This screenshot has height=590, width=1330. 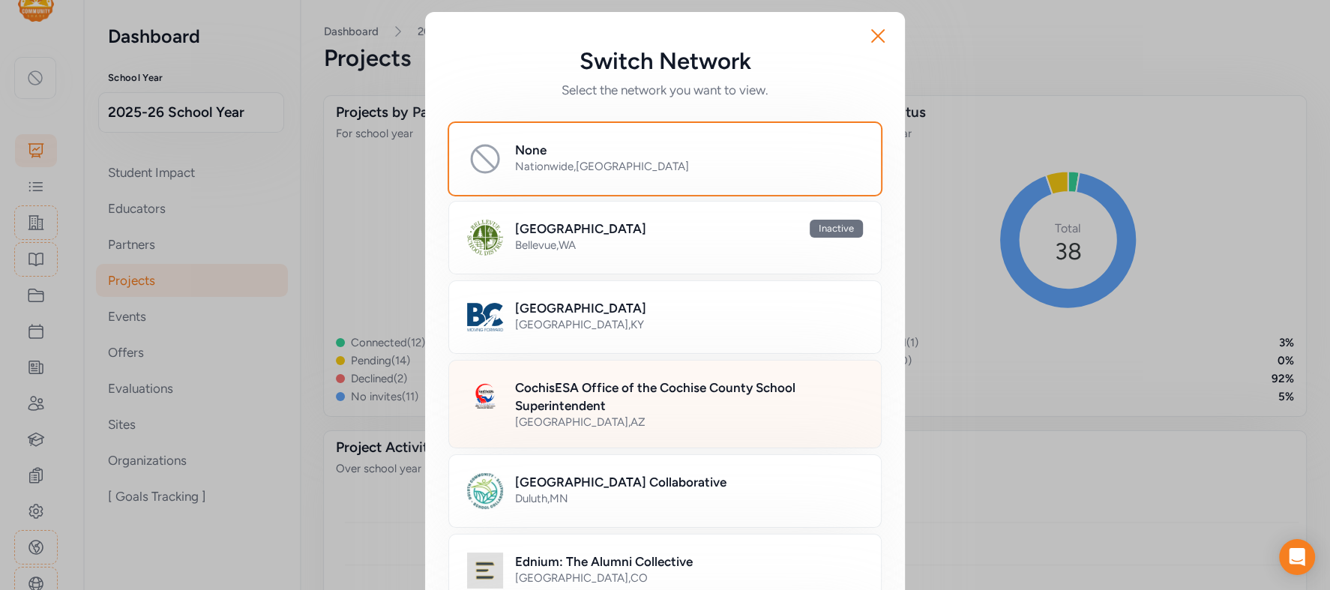 What do you see at coordinates (1297, 557) in the screenshot?
I see `div: Open Intercom Messenger` at bounding box center [1297, 557].